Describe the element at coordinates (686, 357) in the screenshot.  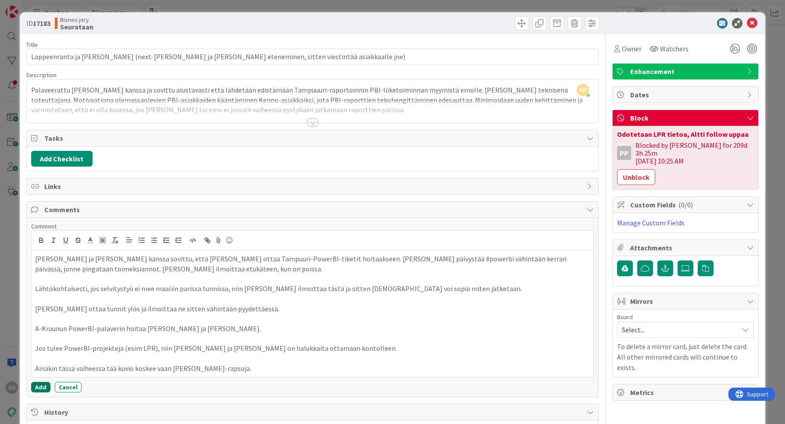
I see `p: To delete a mirror card, just delete the card. All other mirrored cards will continue to exists.` at that location.